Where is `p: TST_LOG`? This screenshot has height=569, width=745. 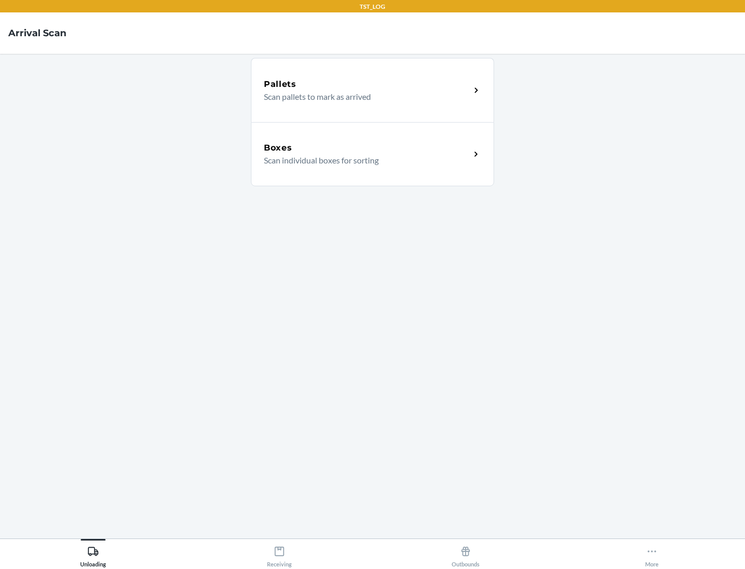 p: TST_LOG is located at coordinates (372, 7).